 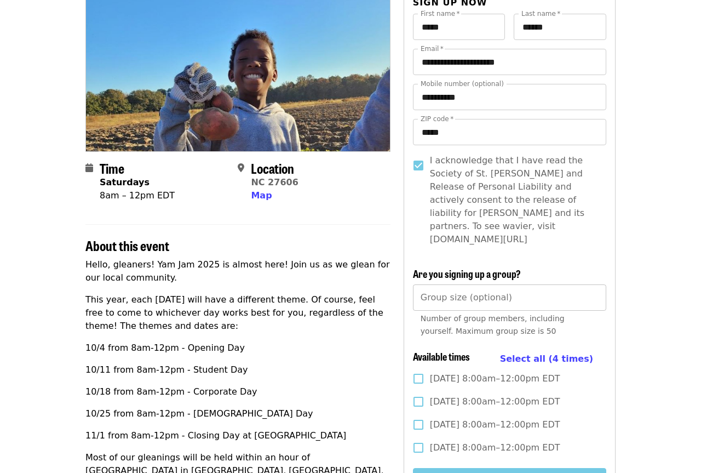 What do you see at coordinates (510, 132) in the screenshot?
I see `input: ZIP code` at bounding box center [510, 132].